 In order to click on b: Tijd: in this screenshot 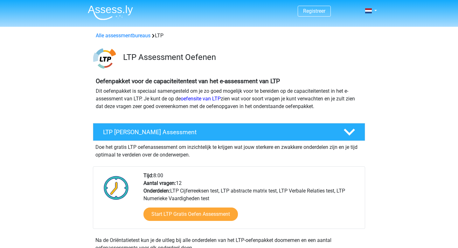, I will do `click(148, 175)`.